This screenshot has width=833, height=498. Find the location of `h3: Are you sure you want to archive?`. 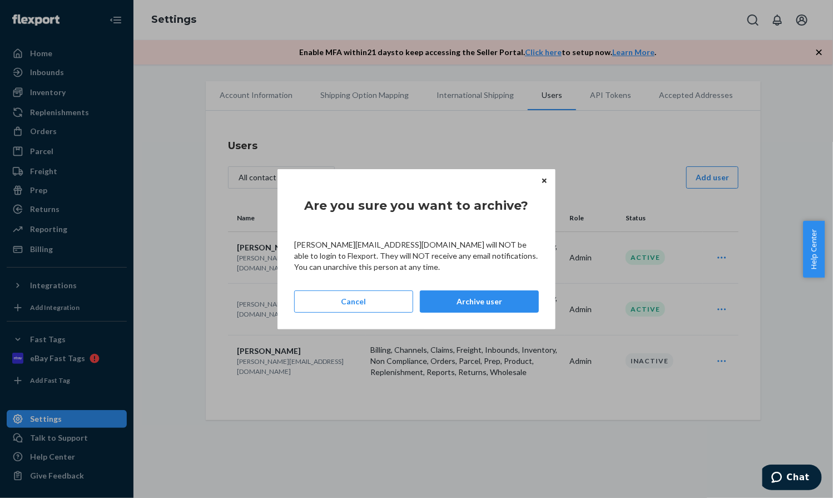

h3: Are you sure you want to archive? is located at coordinates (417, 206).